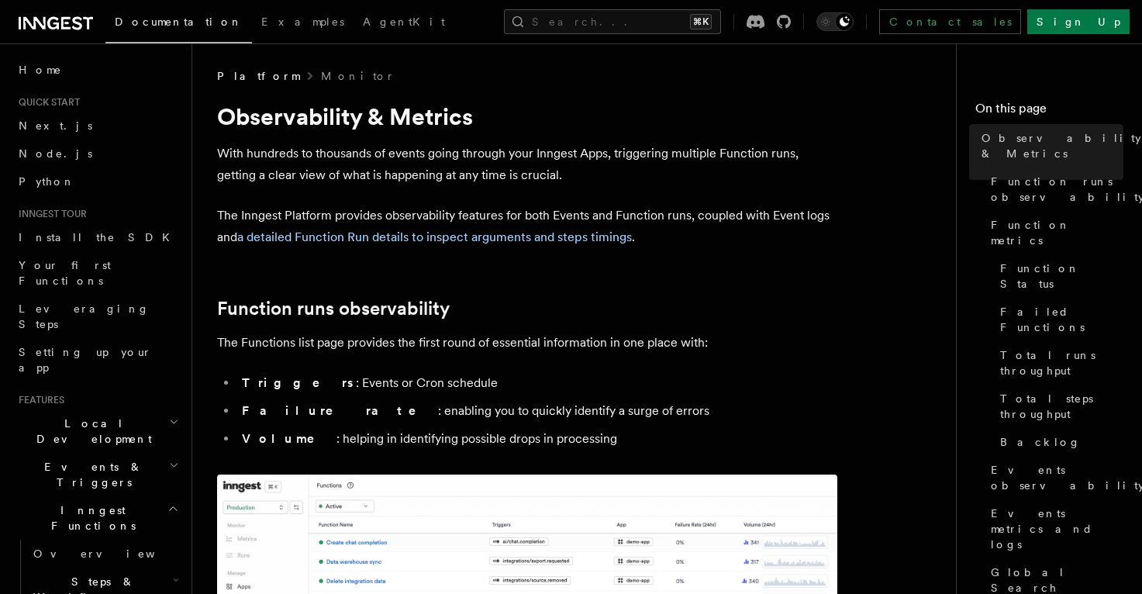 This screenshot has height=594, width=1142. I want to click on span: Documentation, so click(178, 22).